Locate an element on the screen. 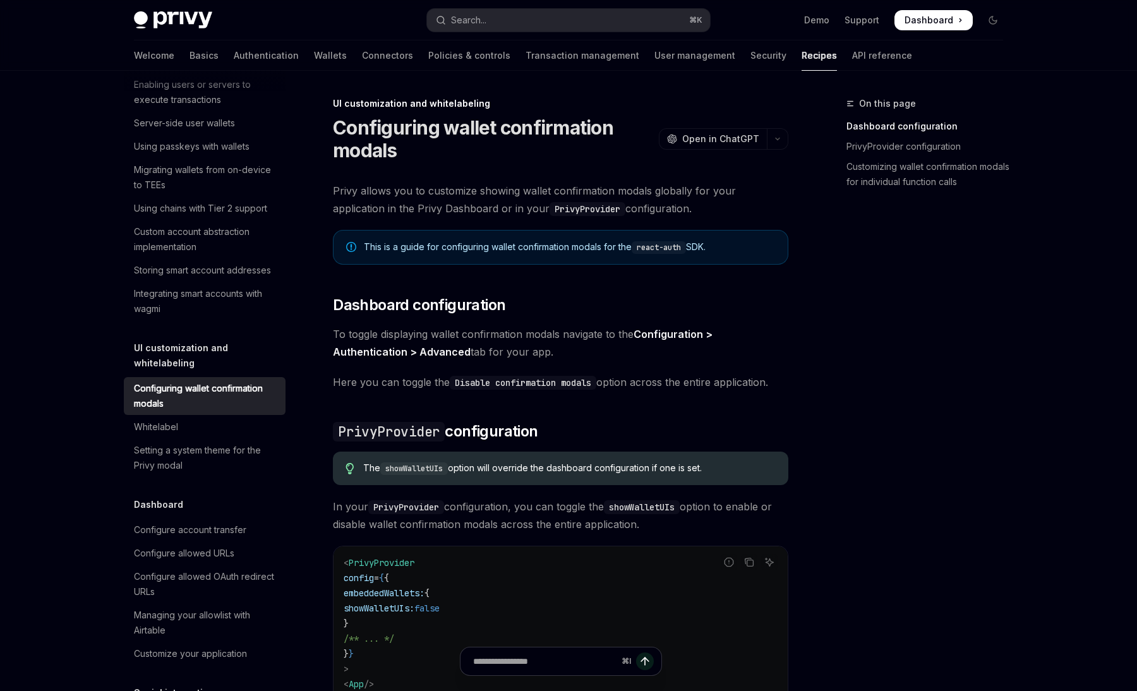 The height and width of the screenshot is (691, 1137). div: Server-side user wallets is located at coordinates (184, 123).